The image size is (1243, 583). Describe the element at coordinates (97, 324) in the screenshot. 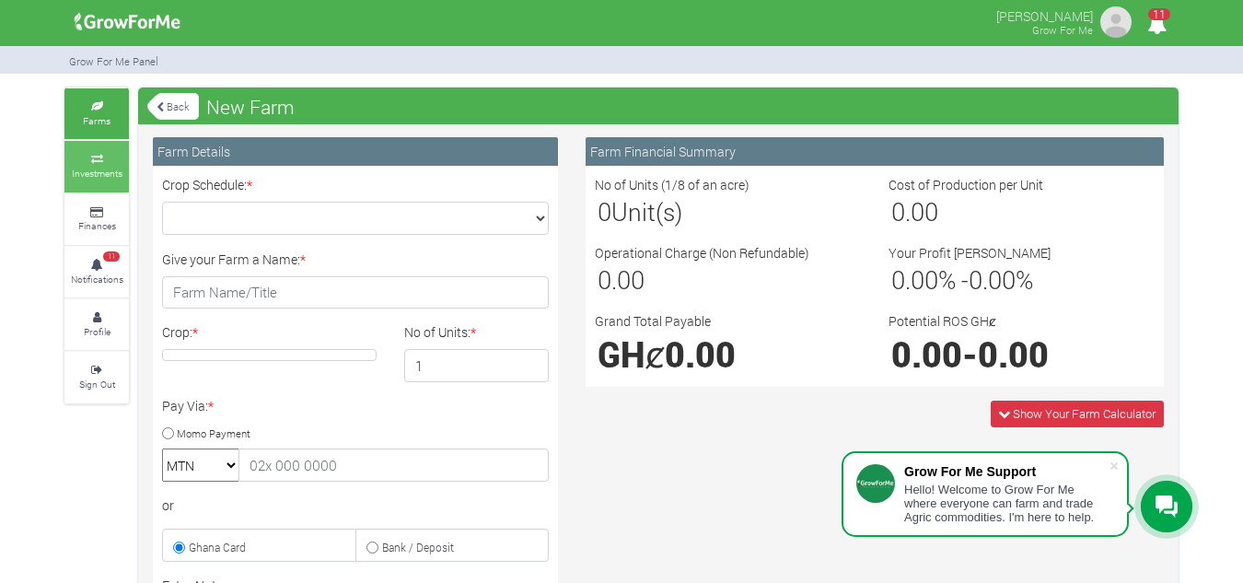

I see `a: Profile` at that location.